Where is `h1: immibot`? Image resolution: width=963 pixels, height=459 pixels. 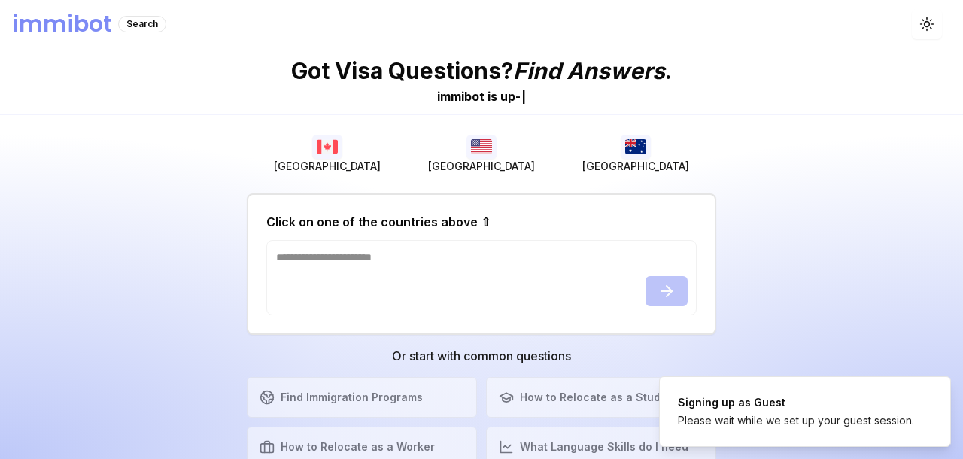 h1: immibot is located at coordinates (62, 24).